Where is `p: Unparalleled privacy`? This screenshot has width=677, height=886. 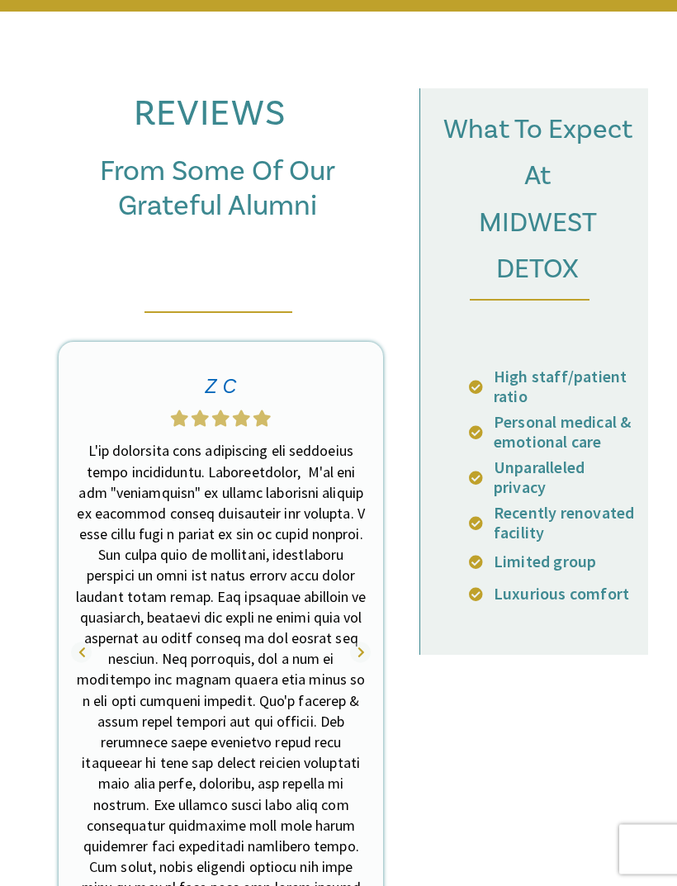
p: Unparalleled privacy is located at coordinates (567, 478).